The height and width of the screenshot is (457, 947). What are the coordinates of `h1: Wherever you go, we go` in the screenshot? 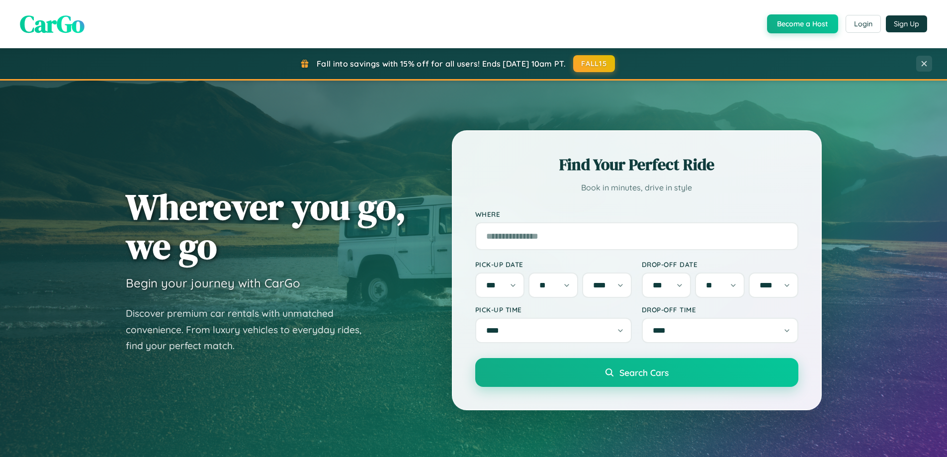 It's located at (266, 226).